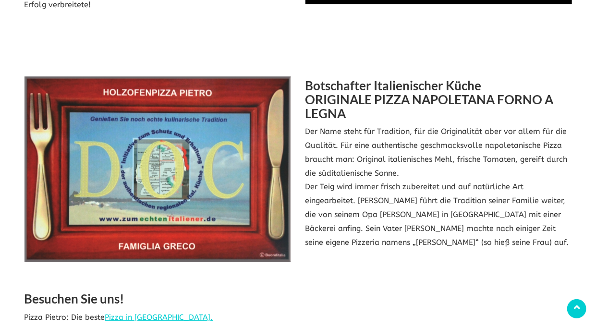 The image size is (596, 328). What do you see at coordinates (438, 187) in the screenshot?
I see `p: Der Name steht für Tradition, für die Originalität aber vor allem für die Qualität. Für eine auth...` at bounding box center [438, 187].